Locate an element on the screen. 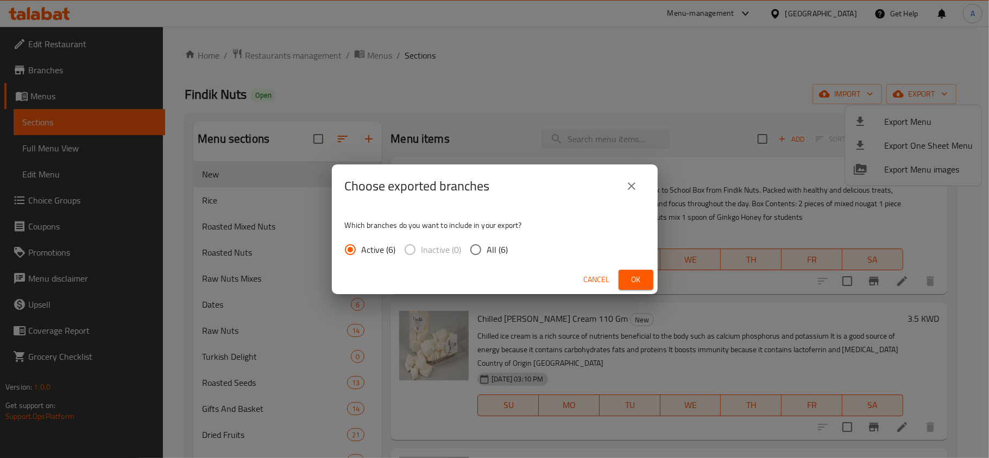  button: Cancel is located at coordinates (597, 280).